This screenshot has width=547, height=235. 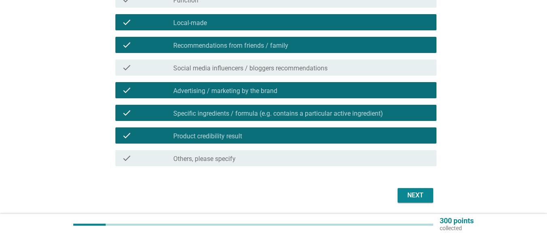 I want to click on label: Social media influencers / bloggers recommendations, so click(x=250, y=68).